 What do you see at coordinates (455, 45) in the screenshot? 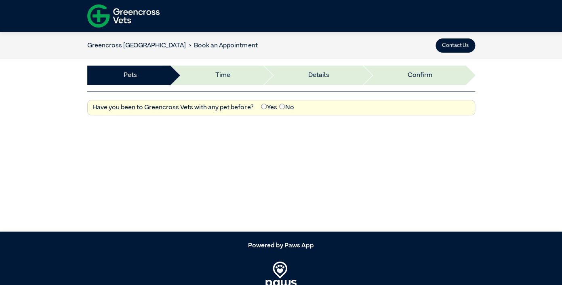
I see `button: Contact Us` at bounding box center [455, 45].